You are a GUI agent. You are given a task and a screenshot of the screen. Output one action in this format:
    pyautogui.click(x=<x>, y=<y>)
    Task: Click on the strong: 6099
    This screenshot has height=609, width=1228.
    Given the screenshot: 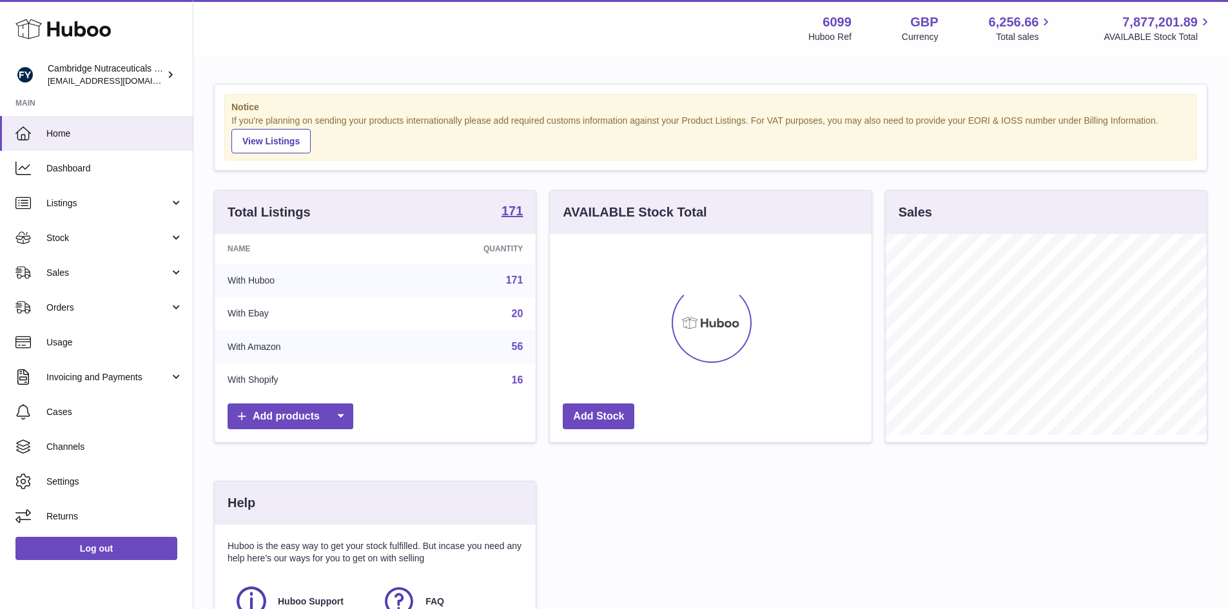 What is the action you would take?
    pyautogui.click(x=836, y=22)
    